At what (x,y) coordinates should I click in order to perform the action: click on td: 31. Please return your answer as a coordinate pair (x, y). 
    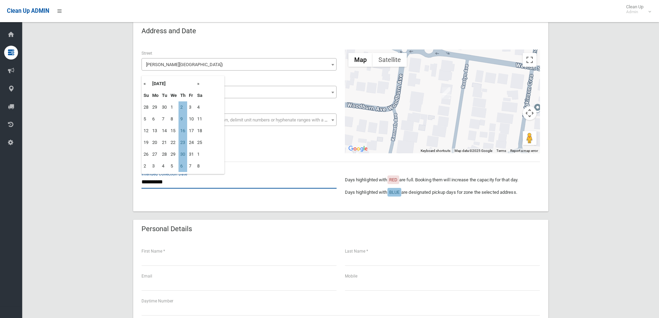
    Looking at the image, I should click on (191, 154).